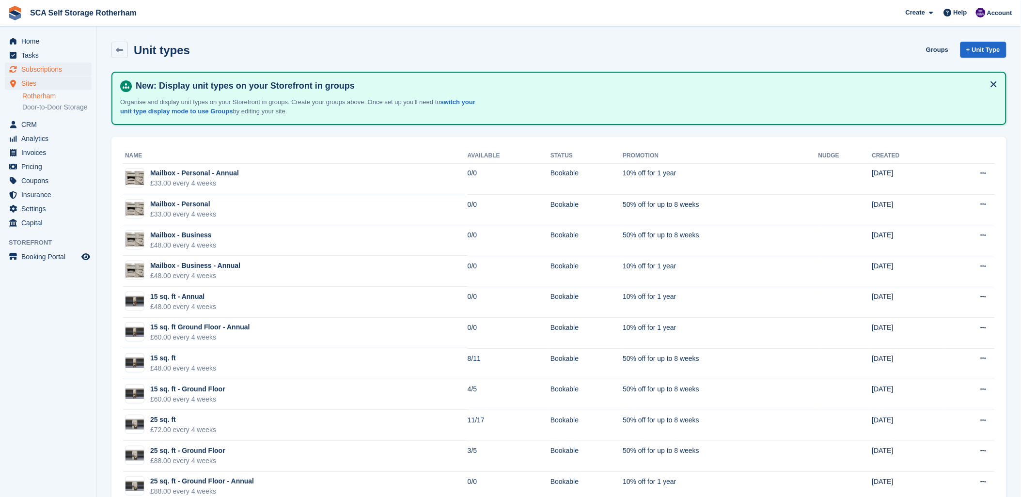 The height and width of the screenshot is (497, 1021). What do you see at coordinates (509, 156) in the screenshot?
I see `th: Available` at bounding box center [509, 156].